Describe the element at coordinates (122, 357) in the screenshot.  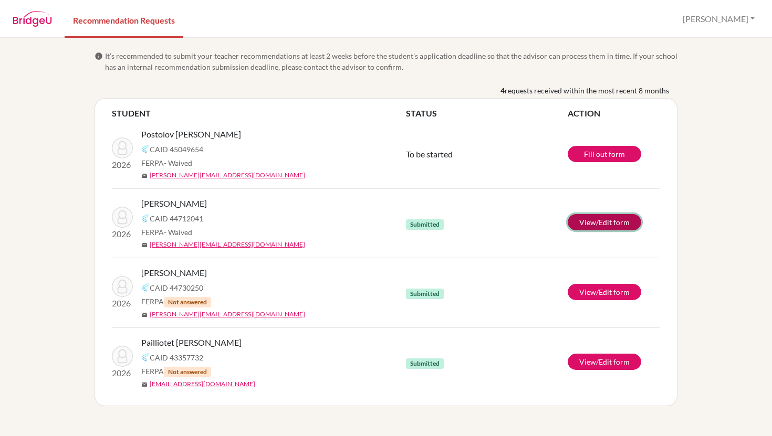
I see `img: Pailliotet Oreamuno, Lara` at that location.